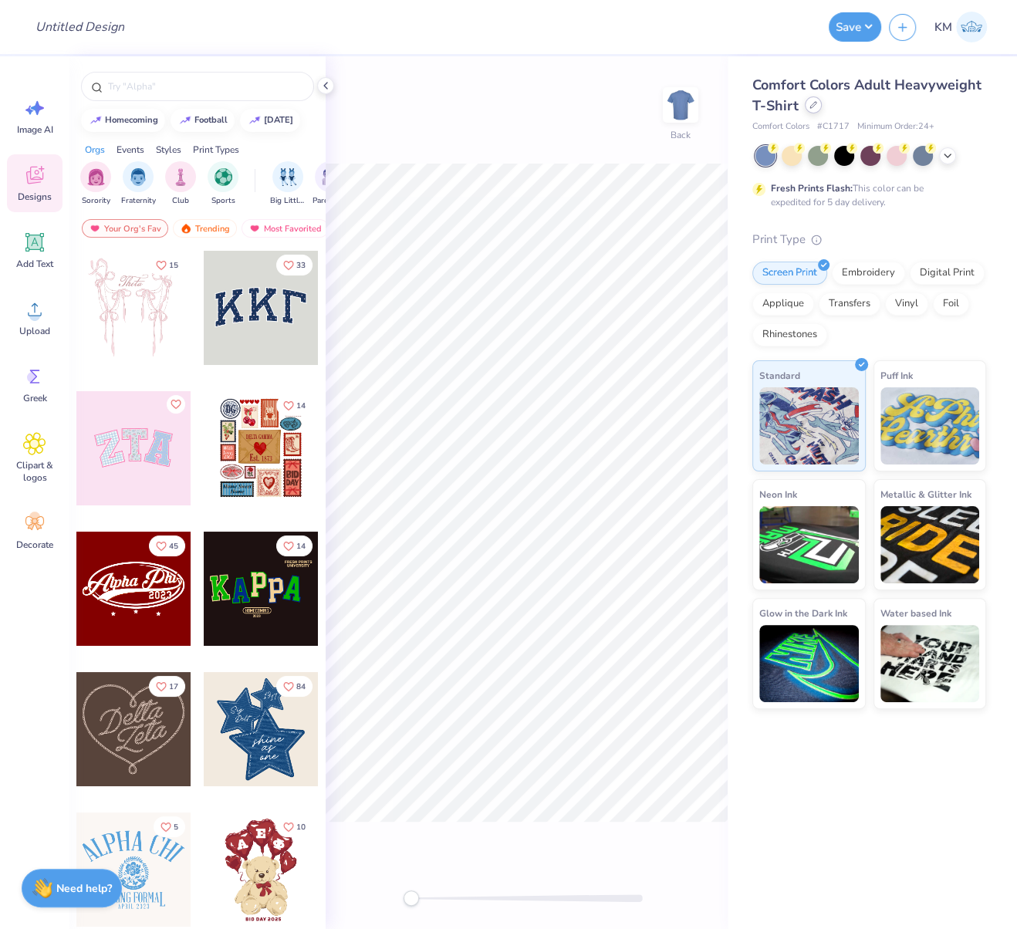  Describe the element at coordinates (809, 545) in the screenshot. I see `img: Neon Ink` at that location.